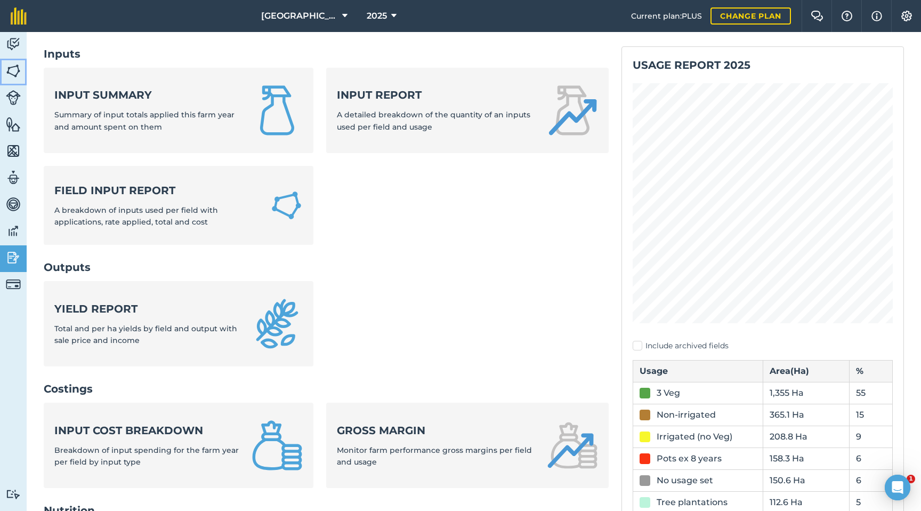  Describe the element at coordinates (689, 458) in the screenshot. I see `div: Pots ex 8 years` at that location.